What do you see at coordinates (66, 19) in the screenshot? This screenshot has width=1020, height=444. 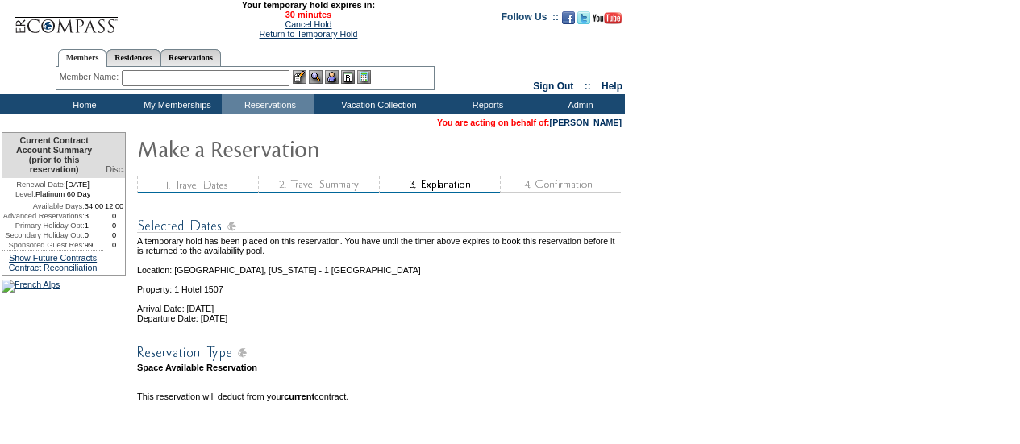 I see `img: Compass Home` at bounding box center [66, 19].